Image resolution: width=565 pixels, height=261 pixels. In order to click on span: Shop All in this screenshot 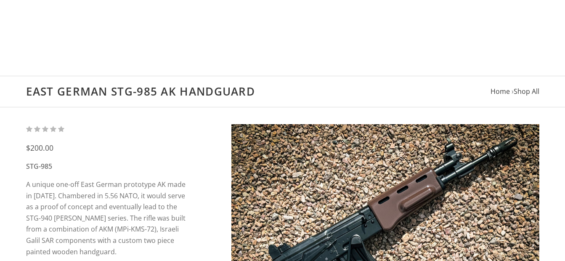, I will do `click(527, 91)`.